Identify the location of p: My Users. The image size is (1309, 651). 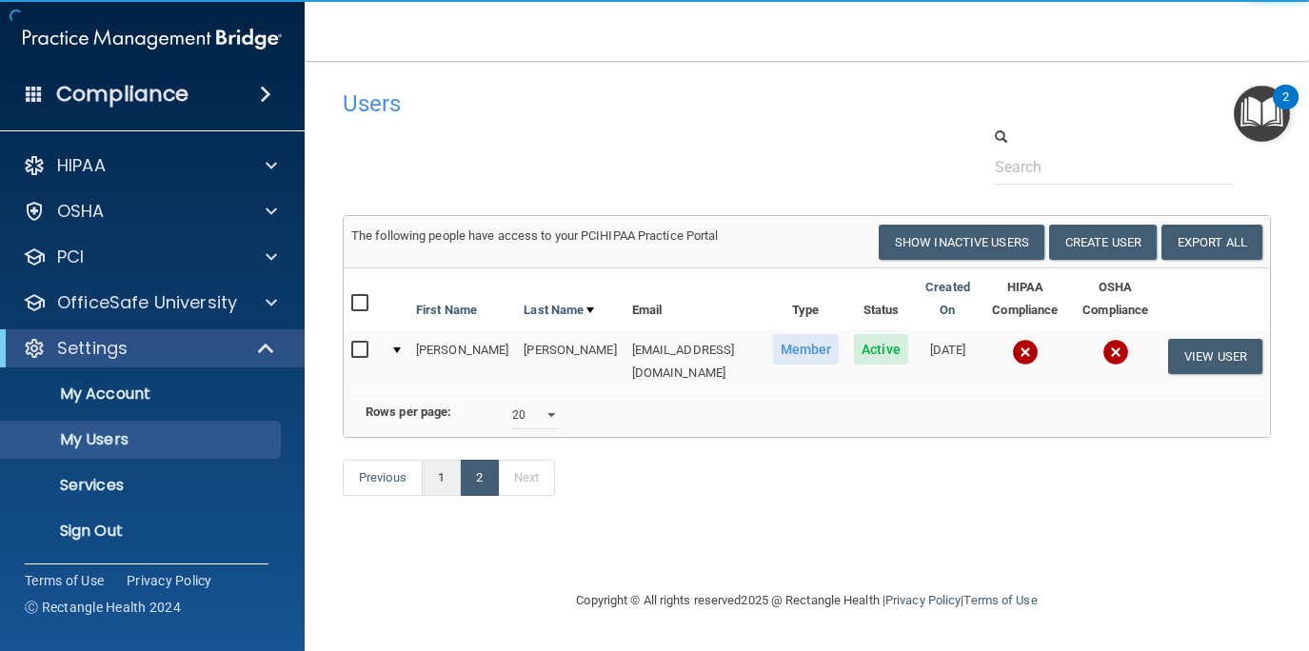
(142, 440).